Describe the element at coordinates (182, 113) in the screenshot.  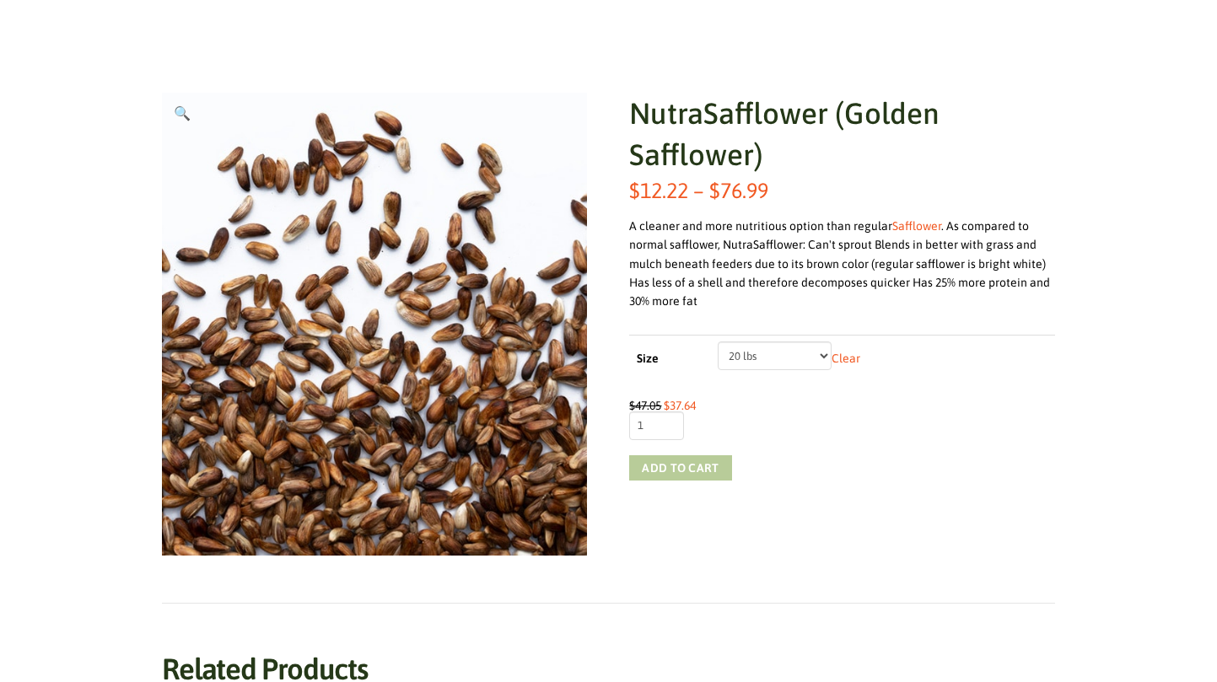
I see `a: View full-screen image gallery` at that location.